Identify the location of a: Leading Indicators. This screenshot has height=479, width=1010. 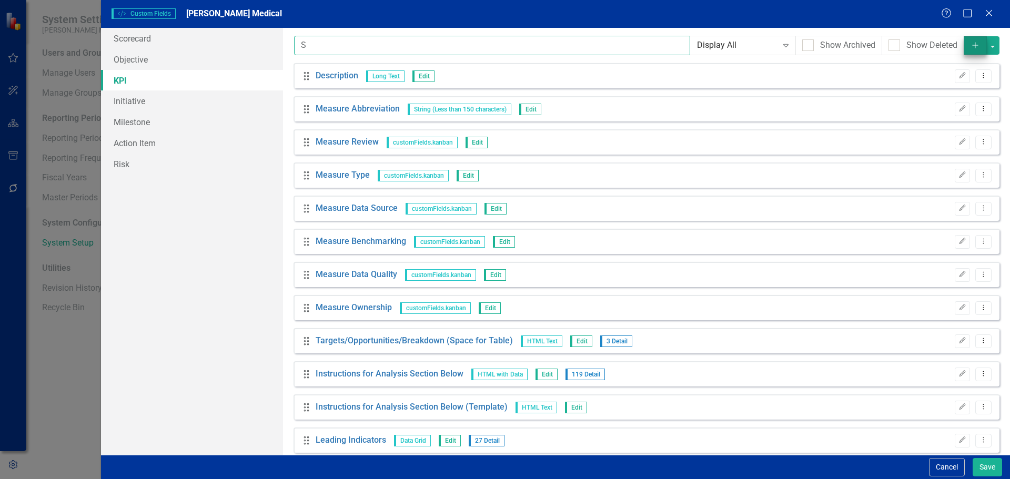
(351, 440).